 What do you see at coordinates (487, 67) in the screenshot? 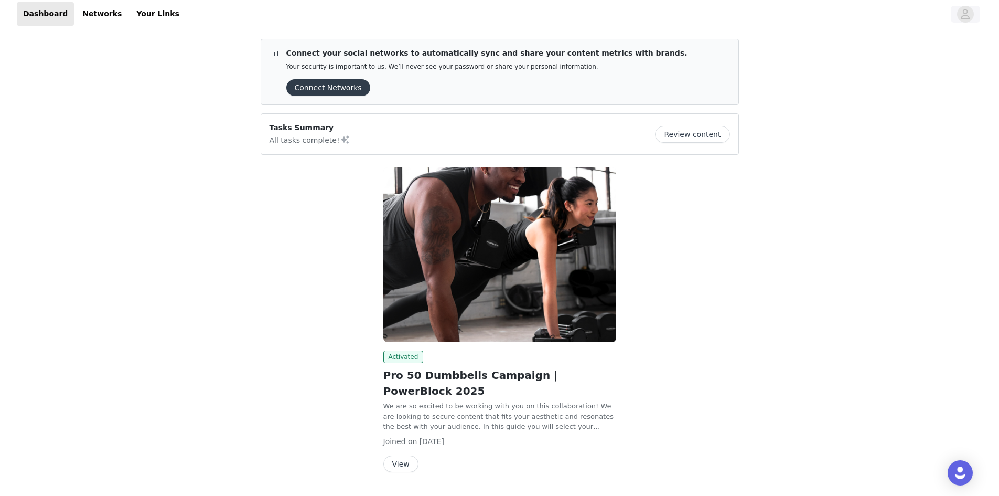
I see `p: Your security is important to us. We’ll never see your password or share your personal information.` at bounding box center [487, 67].